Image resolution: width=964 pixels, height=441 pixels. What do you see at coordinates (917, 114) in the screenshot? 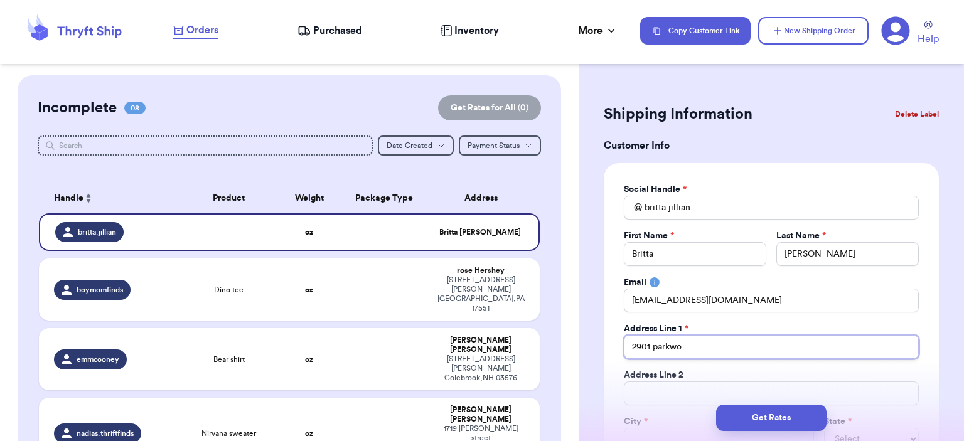
I see `button: Delete Label` at bounding box center [917, 114].